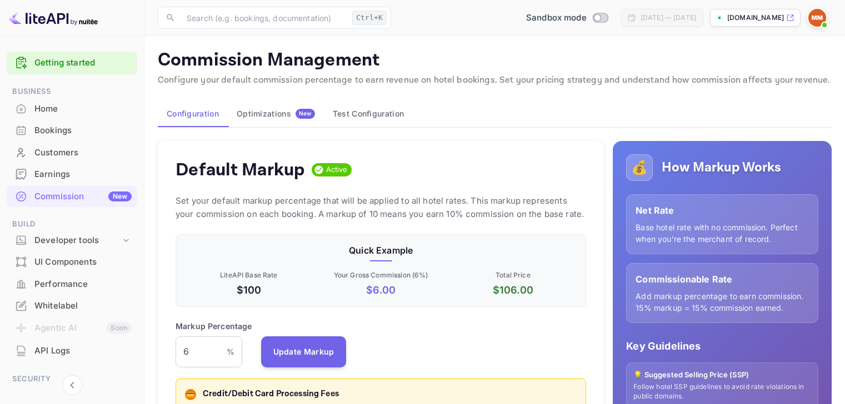 The height and width of the screenshot is (404, 845). I want to click on span: Build, so click(72, 224).